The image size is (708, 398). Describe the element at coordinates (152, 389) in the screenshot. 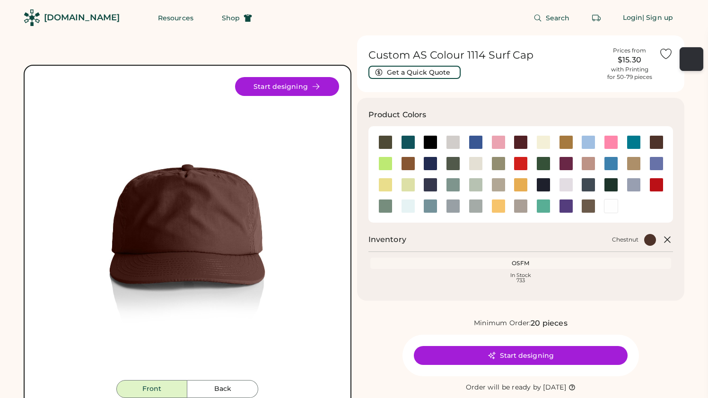

I see `button: Front` at that location.